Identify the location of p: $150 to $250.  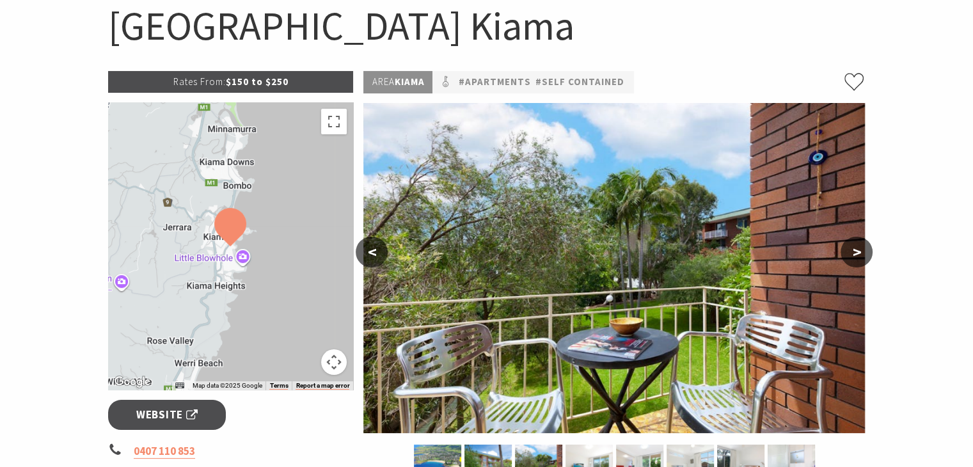
(231, 82).